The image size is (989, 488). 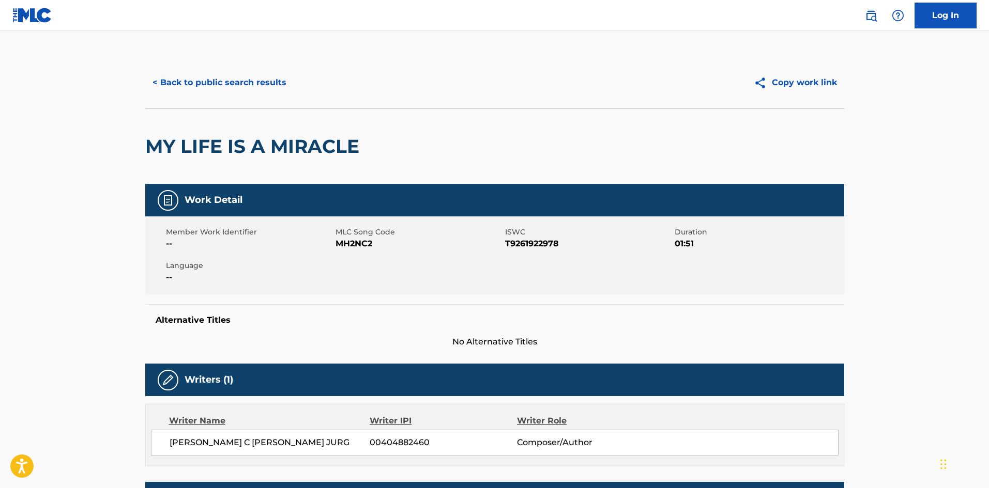 I want to click on span: 00404882460, so click(x=443, y=443).